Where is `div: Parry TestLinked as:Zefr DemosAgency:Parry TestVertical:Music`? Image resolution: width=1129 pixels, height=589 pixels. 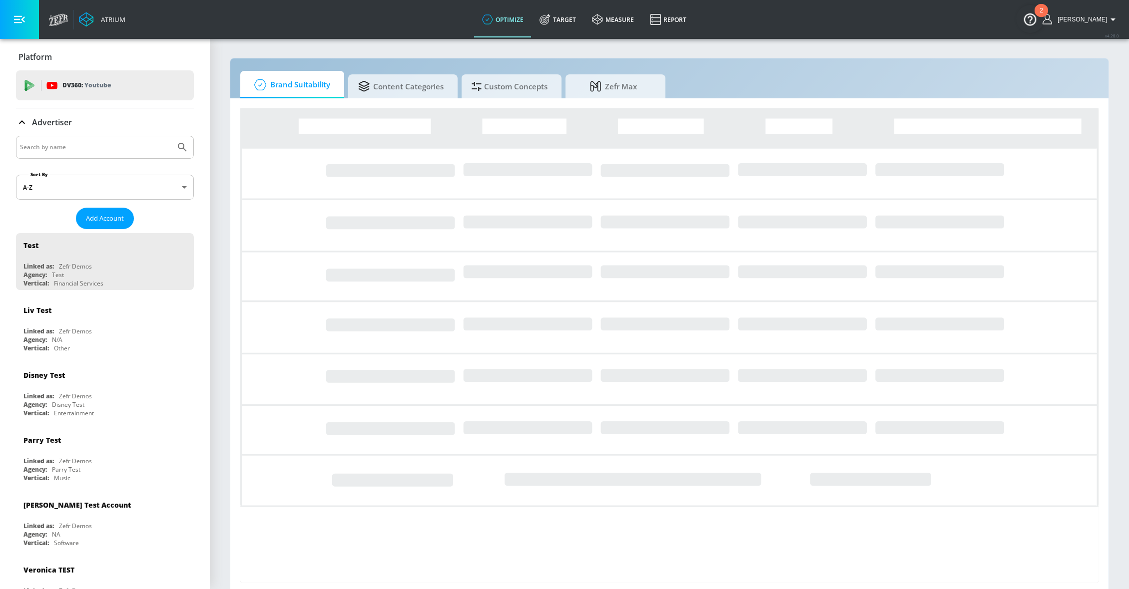 div: Parry TestLinked as:Zefr DemosAgency:Parry TestVertical:Music is located at coordinates (105, 456).